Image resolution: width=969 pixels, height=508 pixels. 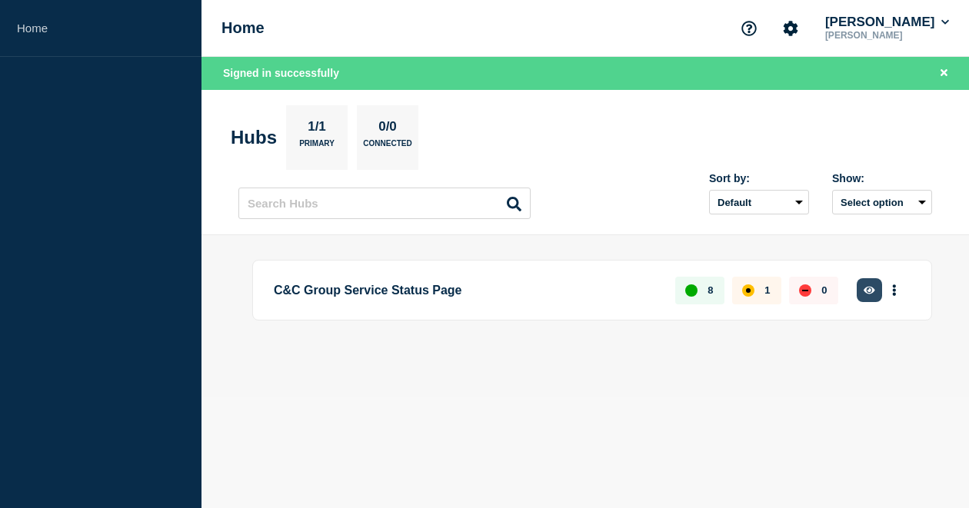 What do you see at coordinates (759, 178) in the screenshot?
I see `div: Sort by:` at bounding box center [759, 178].